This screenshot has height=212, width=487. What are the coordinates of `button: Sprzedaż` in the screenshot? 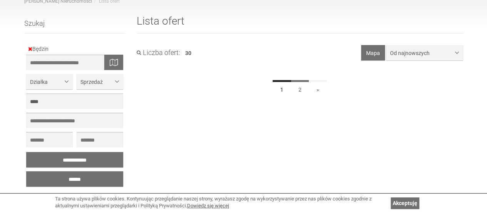 It's located at (100, 82).